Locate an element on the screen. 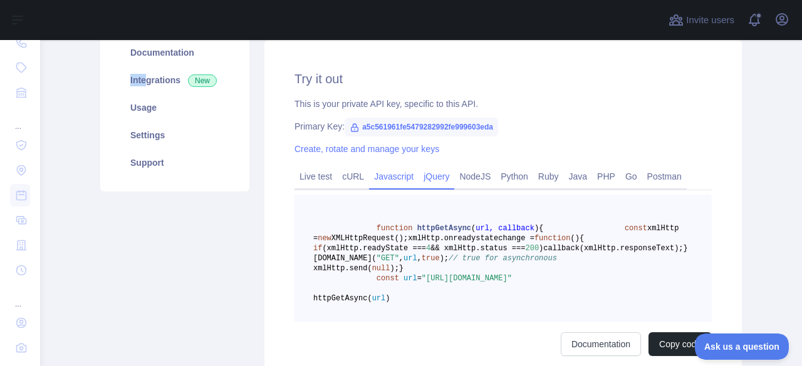 Image resolution: width=802 pixels, height=366 pixels. span: httpGetAsync( is located at coordinates (343, 299).